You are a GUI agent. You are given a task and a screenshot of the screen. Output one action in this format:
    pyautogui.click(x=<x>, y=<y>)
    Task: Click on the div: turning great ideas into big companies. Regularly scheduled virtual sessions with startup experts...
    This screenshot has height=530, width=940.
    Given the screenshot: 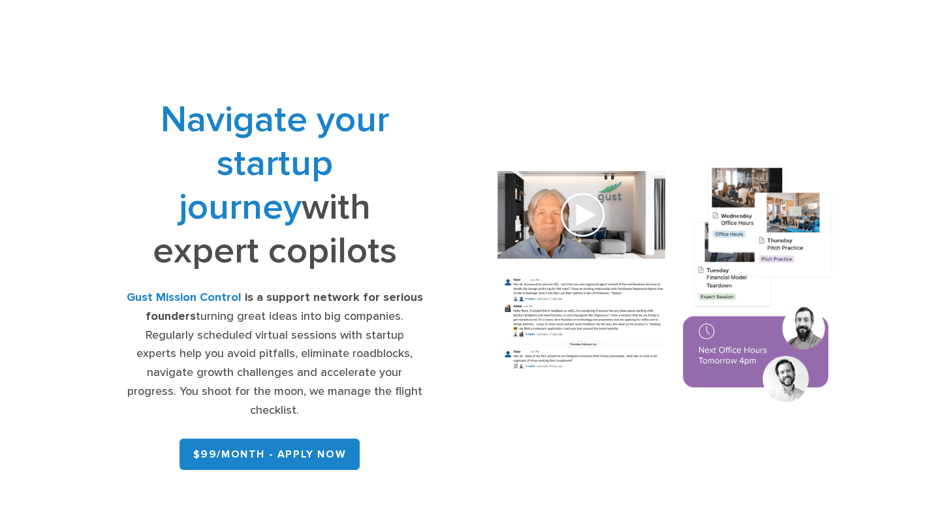 What is the action you would take?
    pyautogui.click(x=275, y=354)
    